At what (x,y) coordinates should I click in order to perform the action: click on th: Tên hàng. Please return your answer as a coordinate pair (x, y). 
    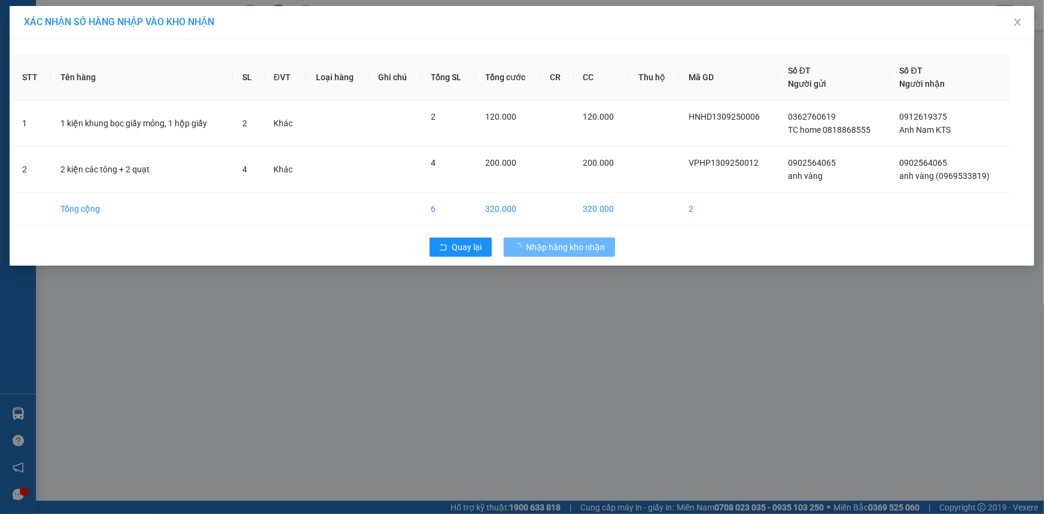
    Looking at the image, I should click on (142, 77).